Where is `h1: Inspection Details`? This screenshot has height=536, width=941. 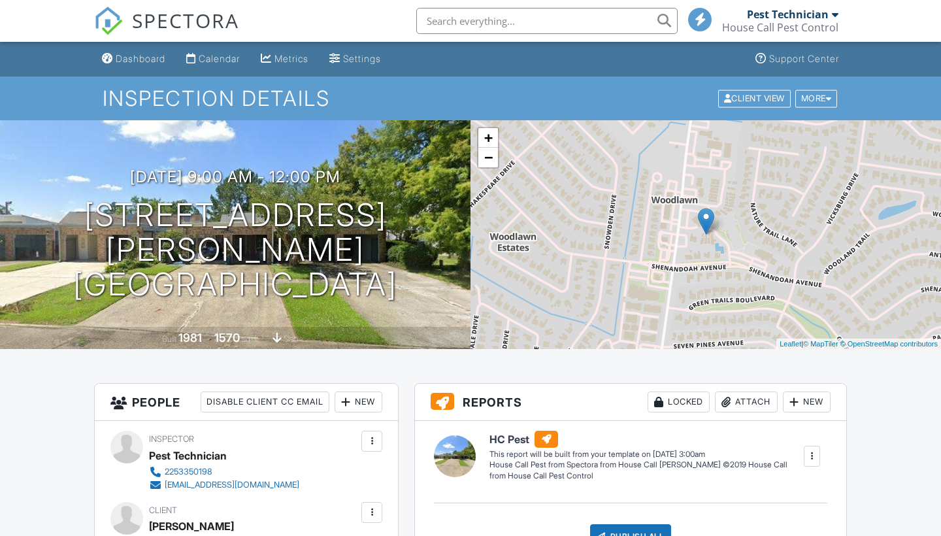 h1: Inspection Details is located at coordinates (470, 98).